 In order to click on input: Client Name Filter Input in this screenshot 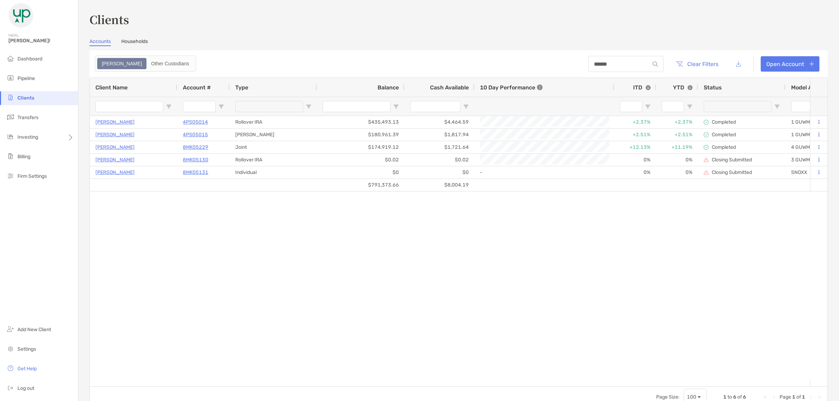, I will do `click(129, 107)`.